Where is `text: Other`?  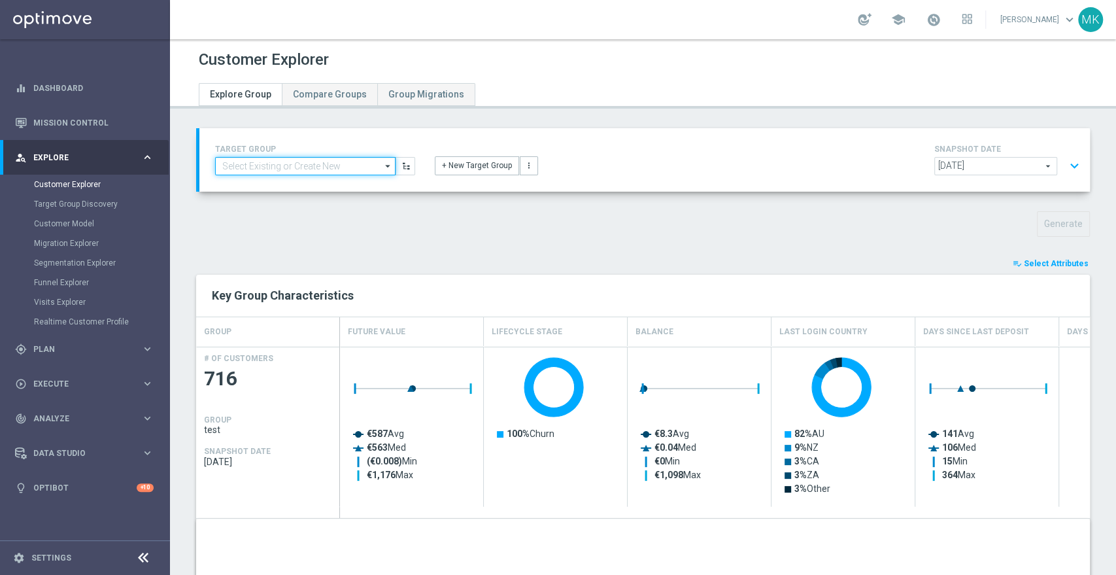 text: Other is located at coordinates (812, 488).